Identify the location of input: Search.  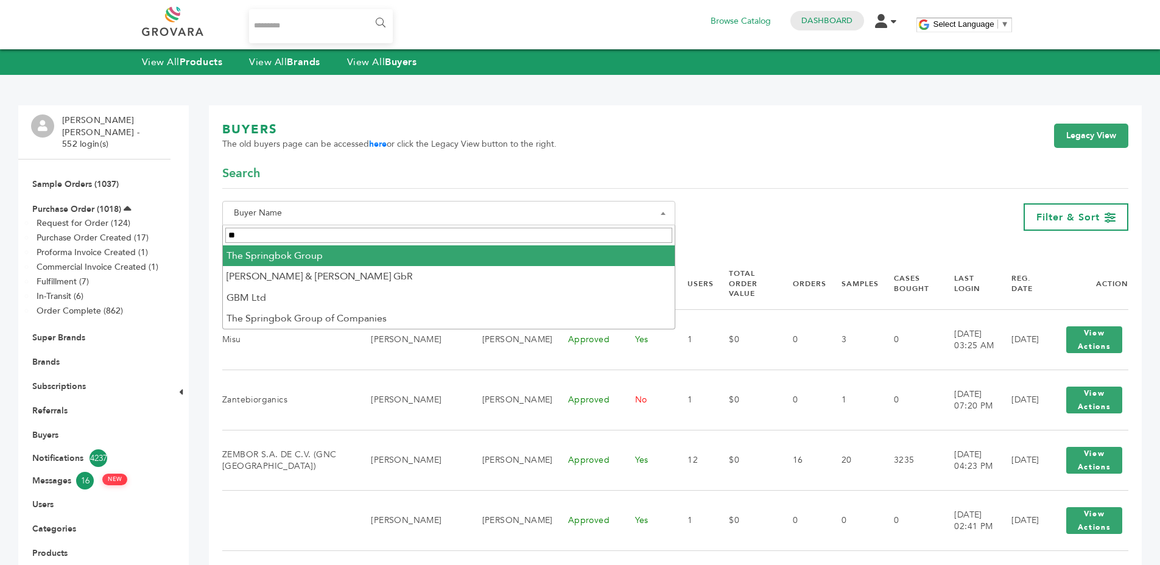
(449, 235).